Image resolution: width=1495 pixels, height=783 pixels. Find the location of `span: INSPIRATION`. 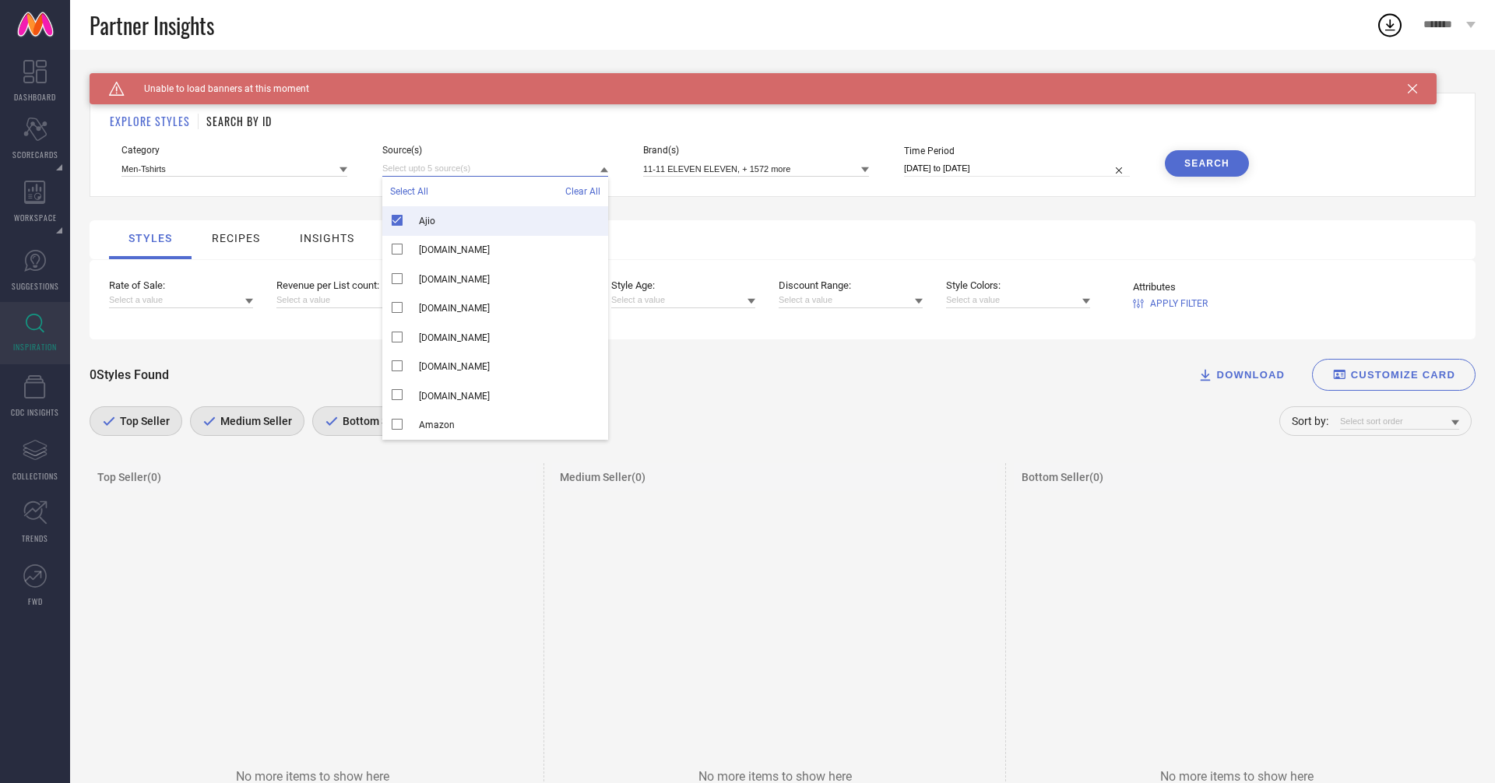

span: INSPIRATION is located at coordinates (35, 346).